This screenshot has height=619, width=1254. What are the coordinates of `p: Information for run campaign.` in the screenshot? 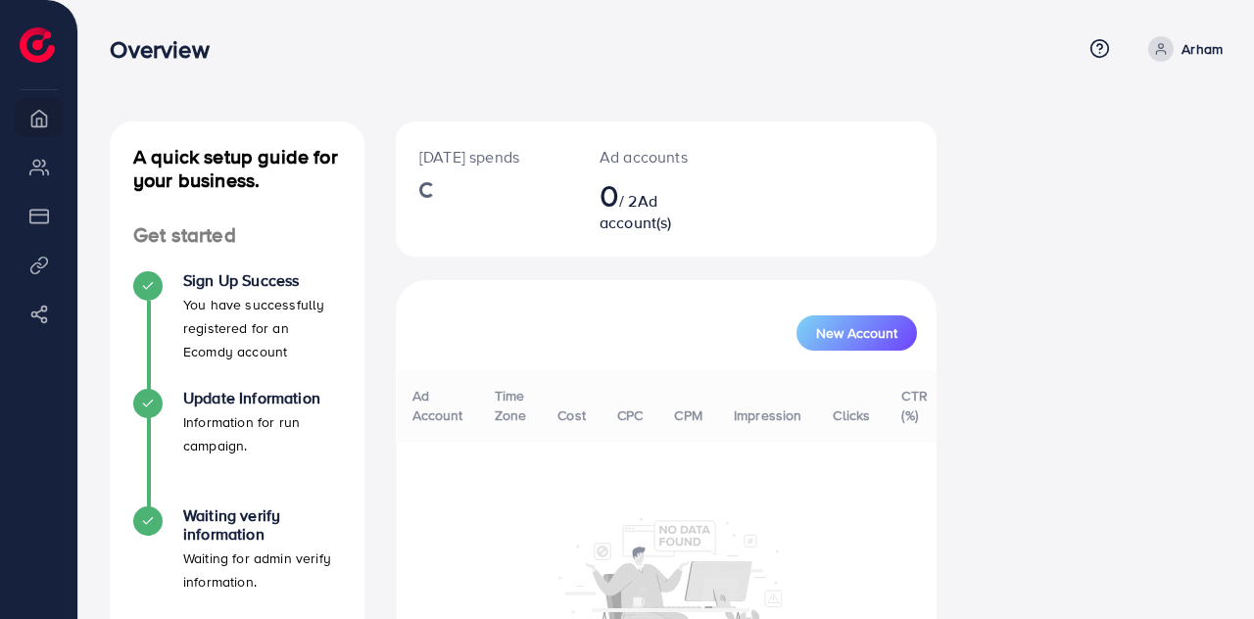 It's located at (262, 434).